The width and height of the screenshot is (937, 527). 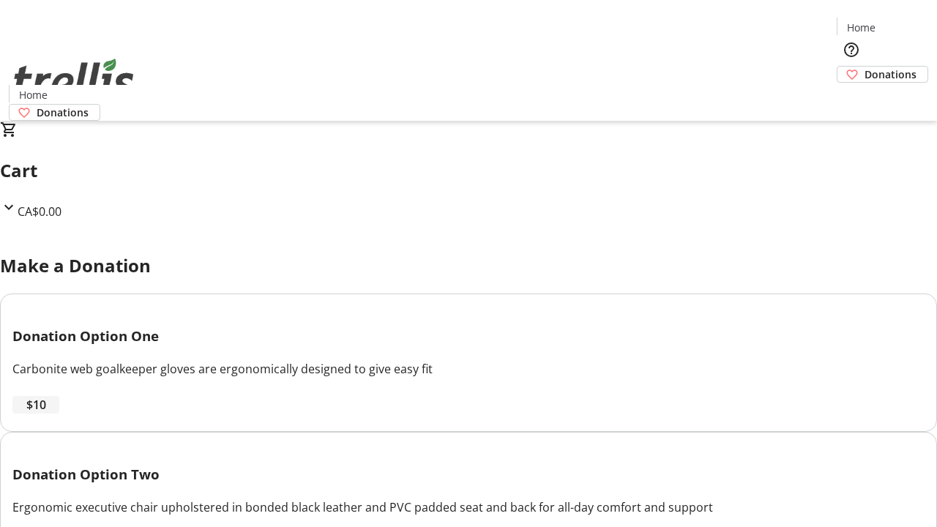 What do you see at coordinates (851, 50) in the screenshot?
I see `button: Help` at bounding box center [851, 50].